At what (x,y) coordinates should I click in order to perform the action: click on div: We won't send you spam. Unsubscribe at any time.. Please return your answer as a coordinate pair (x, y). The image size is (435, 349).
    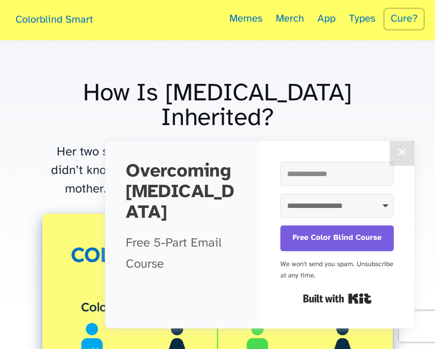
    Looking at the image, I should click on (337, 270).